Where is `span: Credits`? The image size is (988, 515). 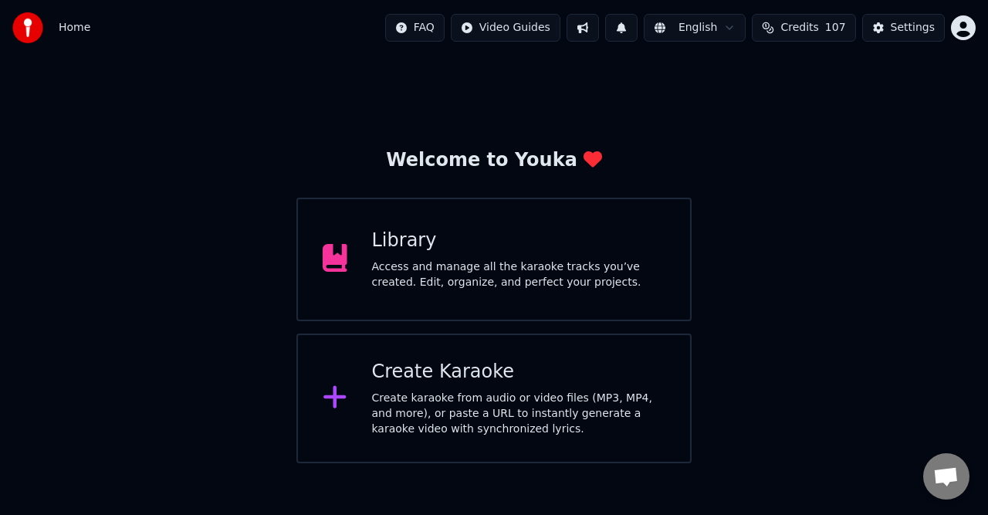 span: Credits is located at coordinates (799, 28).